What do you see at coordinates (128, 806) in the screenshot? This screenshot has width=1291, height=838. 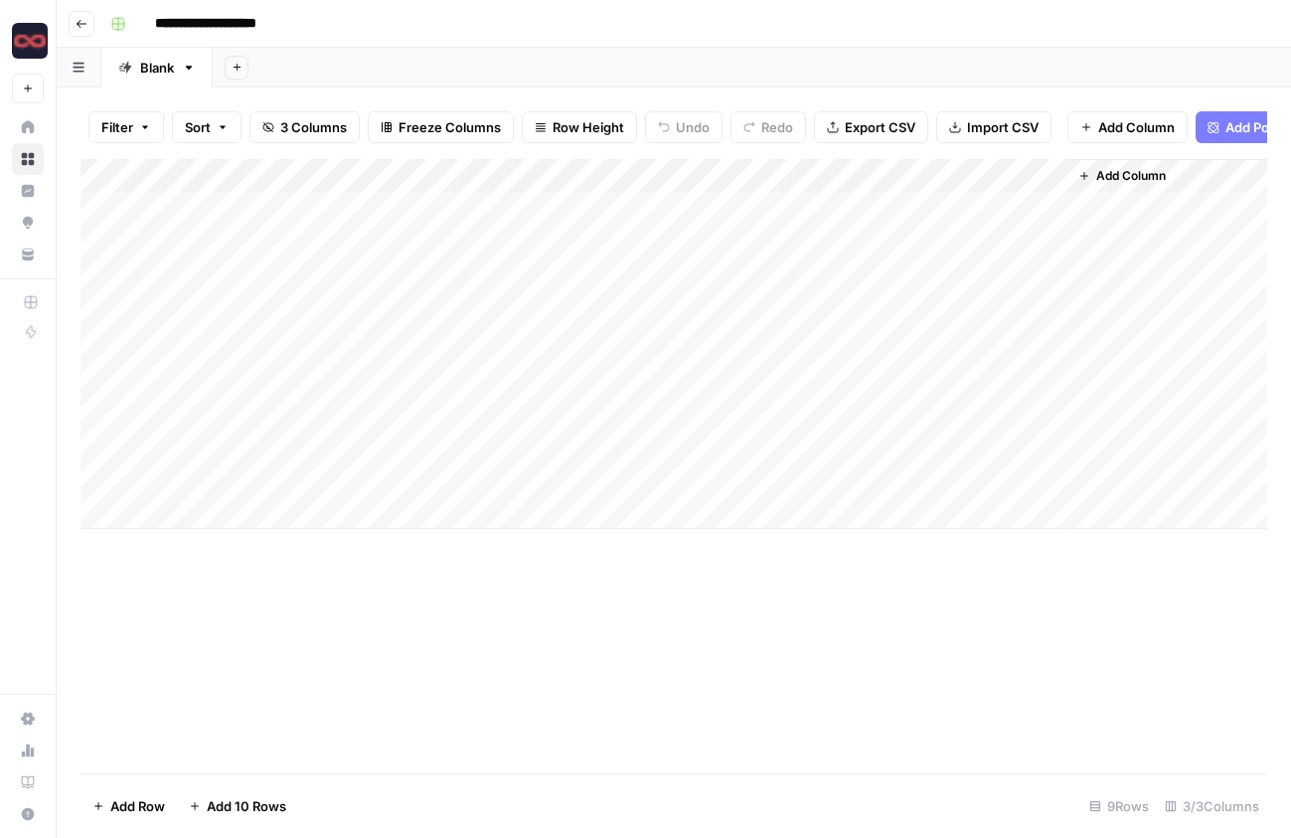 I see `button: Add Row` at bounding box center [128, 806].